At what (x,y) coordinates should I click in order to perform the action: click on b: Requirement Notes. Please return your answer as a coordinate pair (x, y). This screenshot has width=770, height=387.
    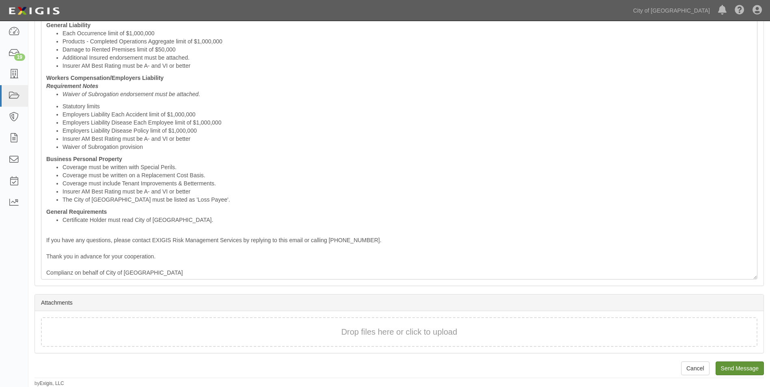
    Looking at the image, I should click on (72, 86).